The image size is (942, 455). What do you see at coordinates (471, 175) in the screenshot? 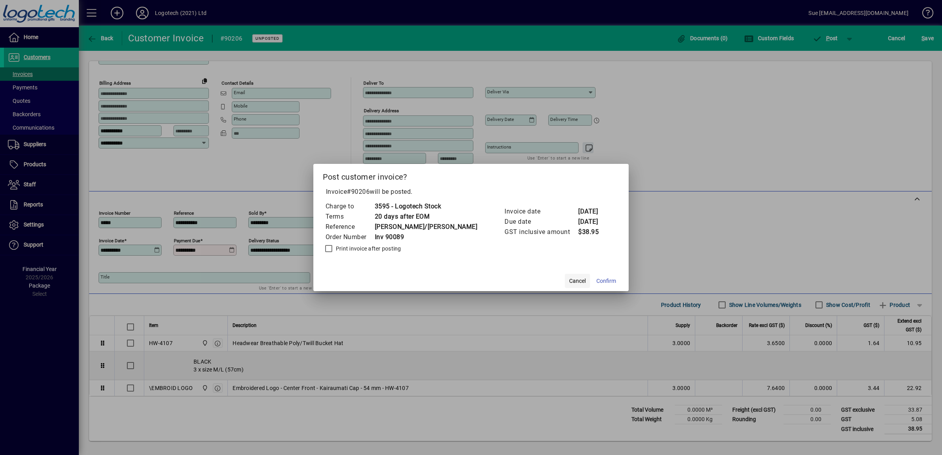
I see `h2: Post customer invoice?` at bounding box center [471, 175].